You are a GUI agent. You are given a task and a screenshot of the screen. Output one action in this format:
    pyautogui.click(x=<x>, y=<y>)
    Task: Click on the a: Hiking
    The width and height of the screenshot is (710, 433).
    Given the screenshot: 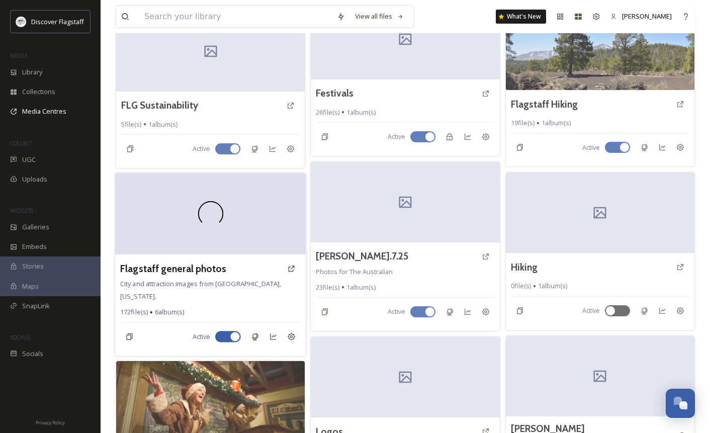 What is the action you would take?
    pyautogui.click(x=524, y=267)
    